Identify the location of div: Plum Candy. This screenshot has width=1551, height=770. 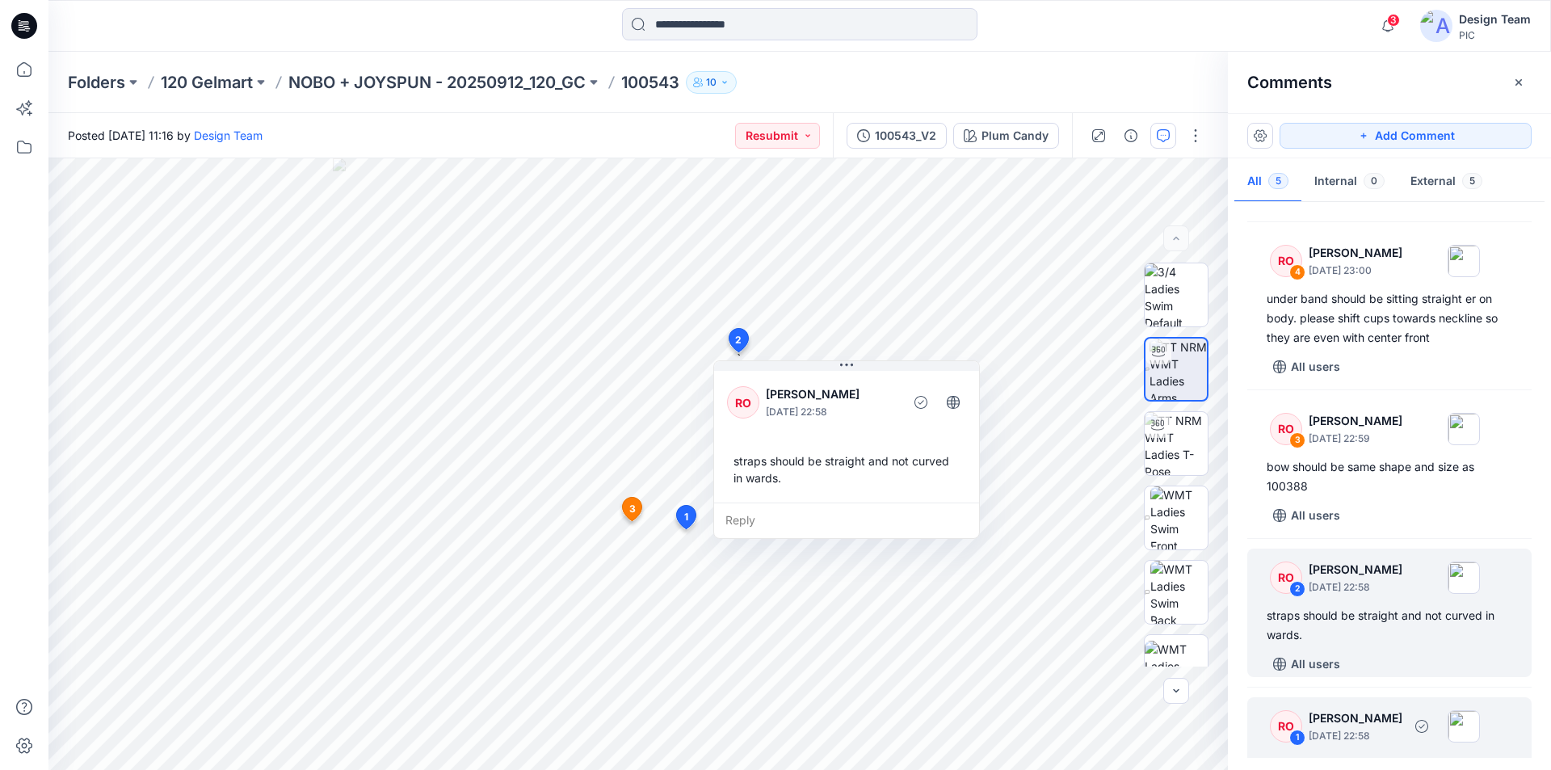
(1015, 136).